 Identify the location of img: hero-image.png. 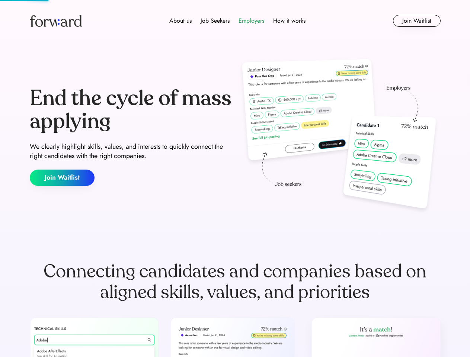
(339, 137).